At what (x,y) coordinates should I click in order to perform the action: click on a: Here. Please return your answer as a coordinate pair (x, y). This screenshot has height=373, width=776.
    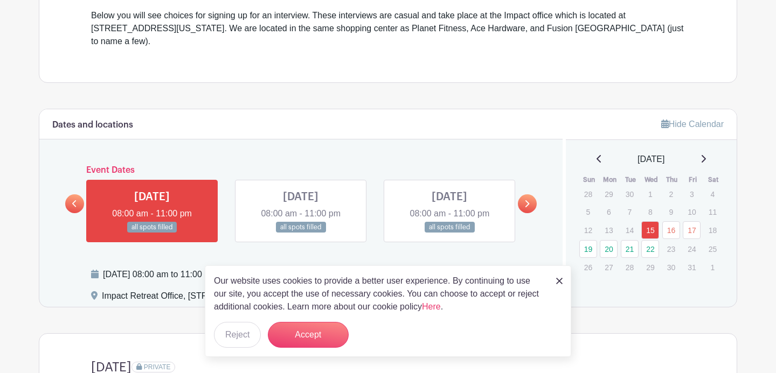
    Looking at the image, I should click on (431, 307).